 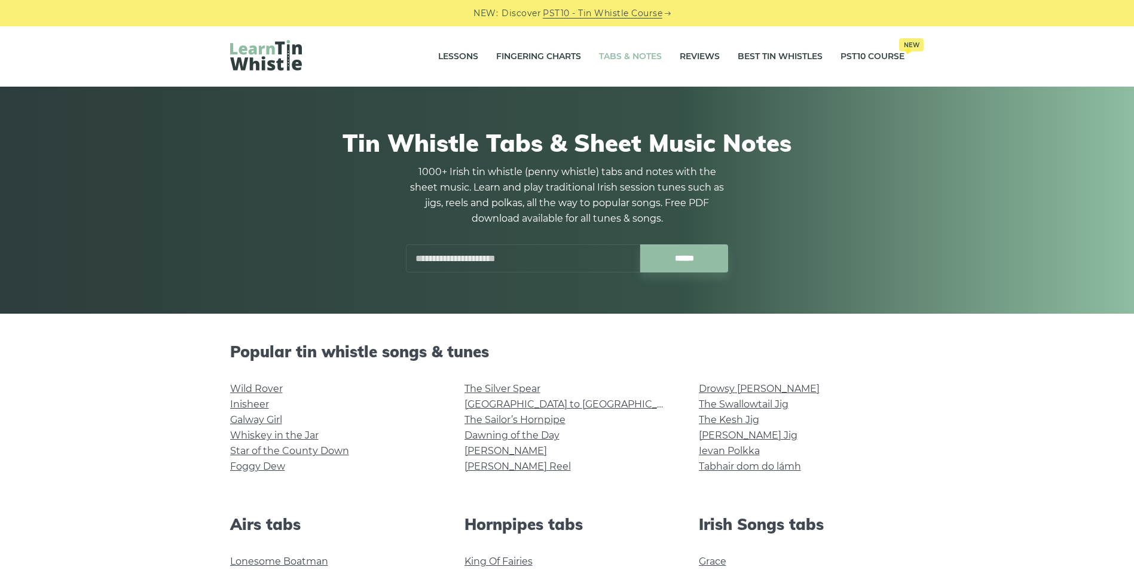 I want to click on a: Lessons, so click(x=458, y=57).